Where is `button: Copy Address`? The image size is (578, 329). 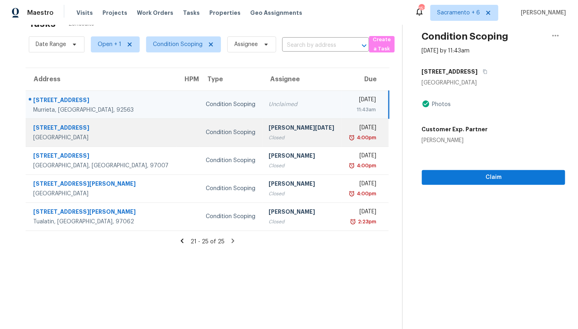 button: Copy Address is located at coordinates (483, 72).